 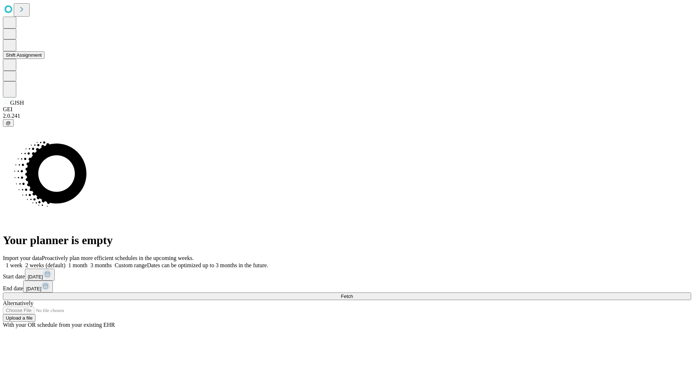 I want to click on div: 2.0.241, so click(x=347, y=116).